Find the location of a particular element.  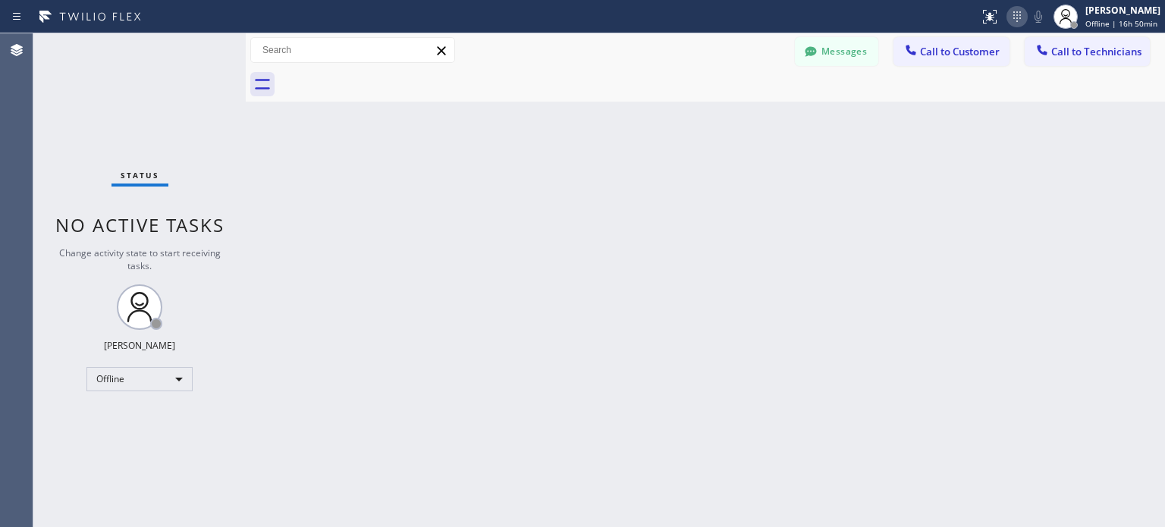

span: Call to Customer is located at coordinates (960, 52).